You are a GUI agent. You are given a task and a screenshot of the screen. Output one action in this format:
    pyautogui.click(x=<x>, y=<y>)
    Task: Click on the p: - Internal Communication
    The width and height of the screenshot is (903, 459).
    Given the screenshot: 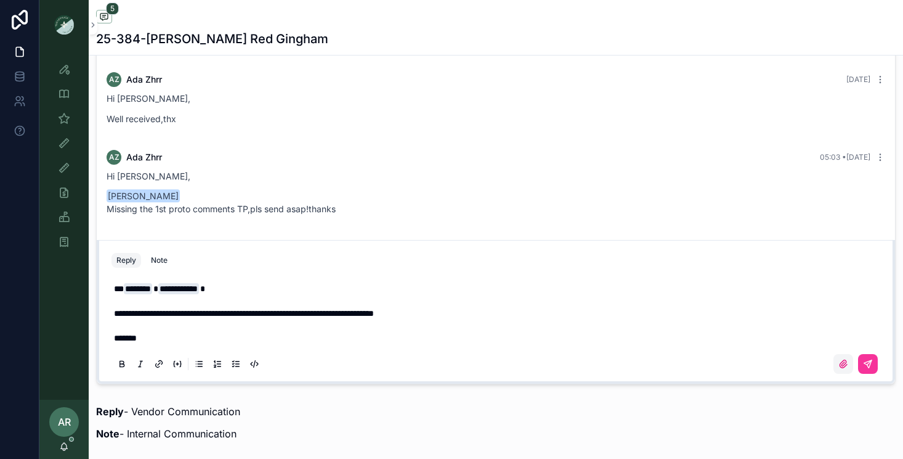 What is the action you would take?
    pyautogui.click(x=496, y=433)
    